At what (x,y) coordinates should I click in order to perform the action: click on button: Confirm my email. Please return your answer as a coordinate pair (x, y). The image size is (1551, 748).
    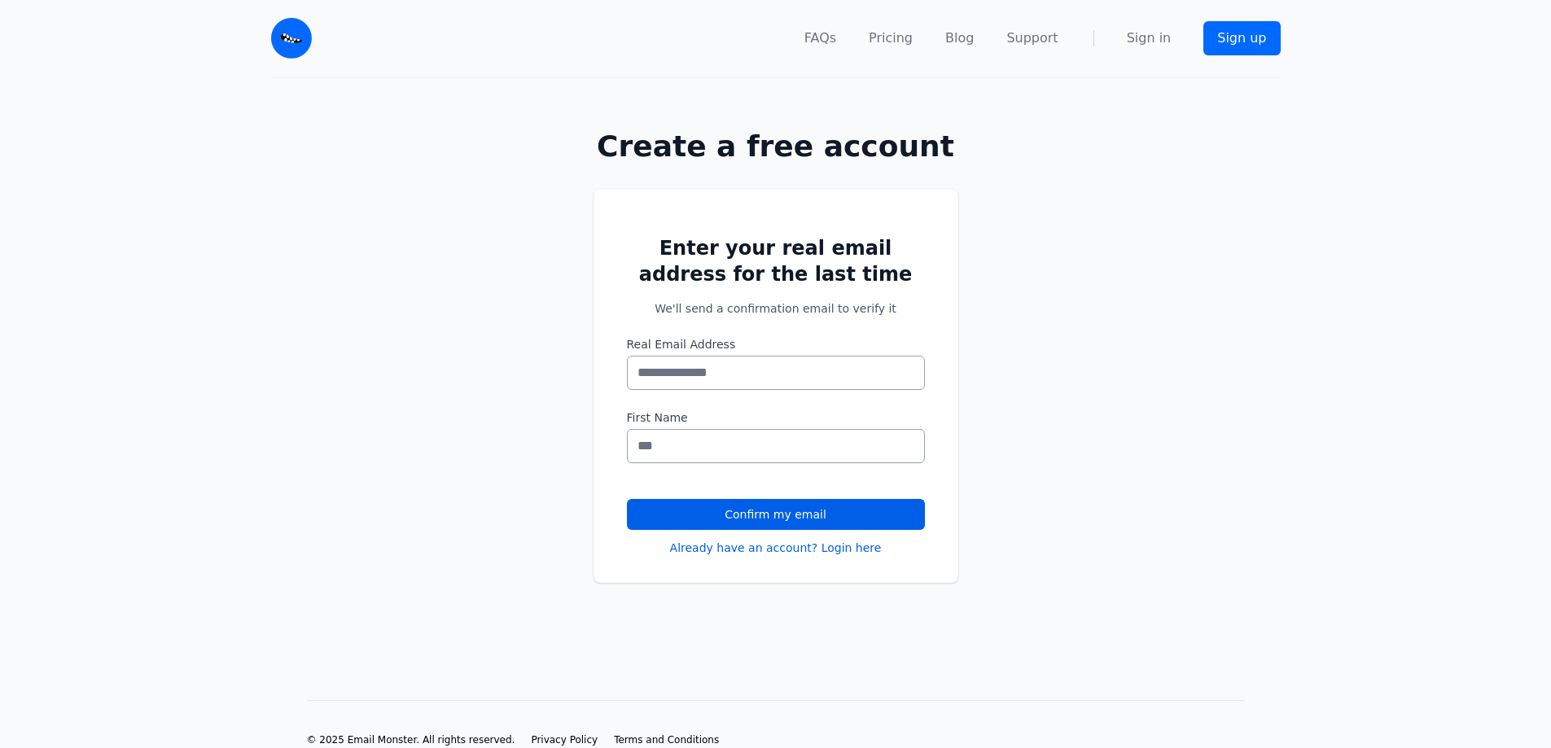
    Looking at the image, I should click on (776, 514).